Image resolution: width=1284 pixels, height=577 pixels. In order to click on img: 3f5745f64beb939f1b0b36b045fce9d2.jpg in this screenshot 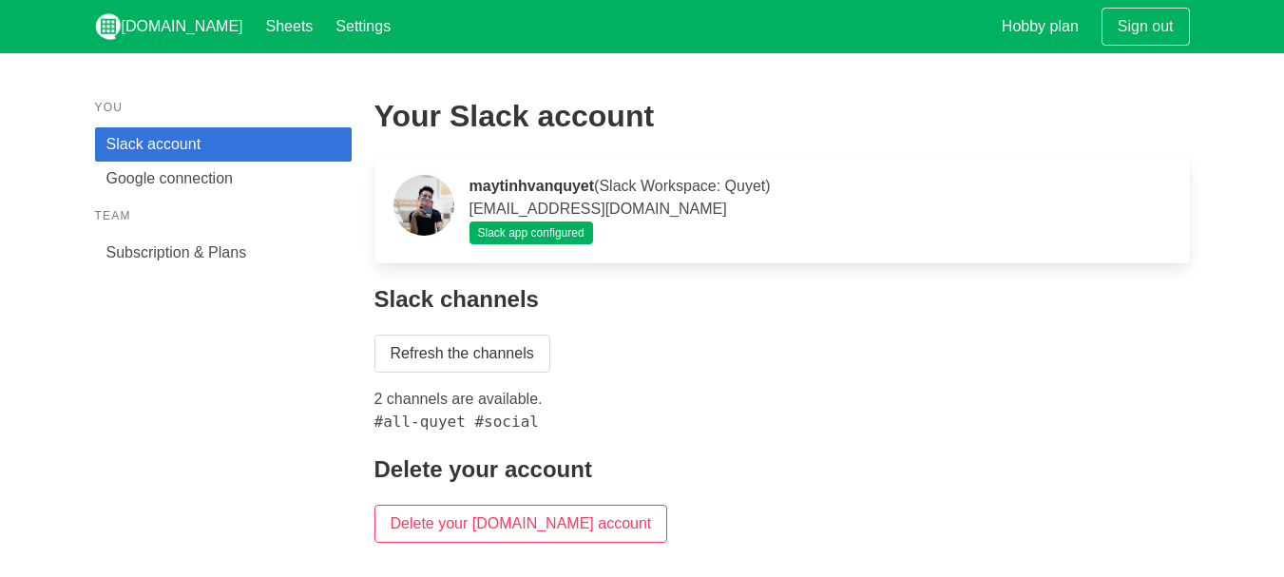, I will do `click(424, 205)`.